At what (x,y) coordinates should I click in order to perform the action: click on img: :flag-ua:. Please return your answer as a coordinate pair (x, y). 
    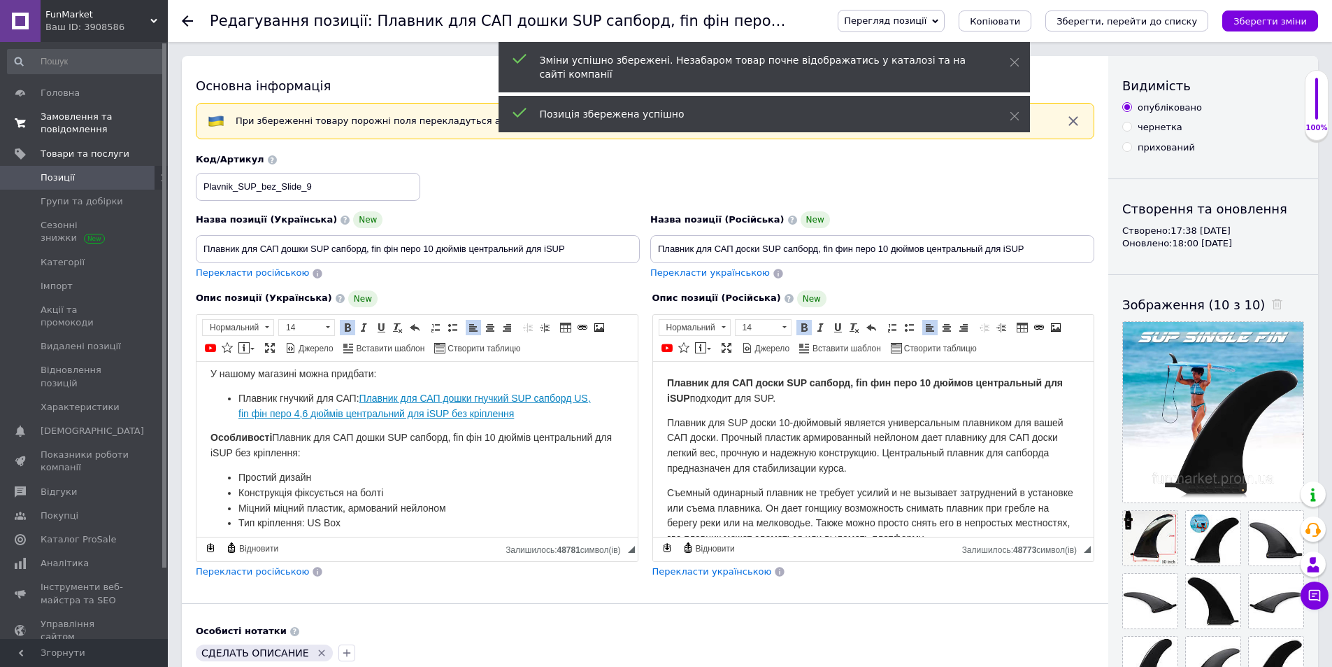
    Looking at the image, I should click on (216, 121).